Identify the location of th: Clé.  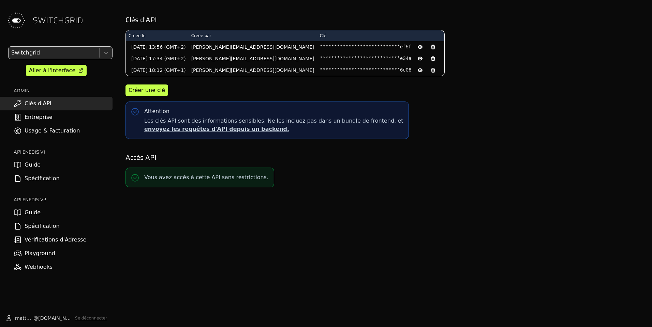
(381, 36).